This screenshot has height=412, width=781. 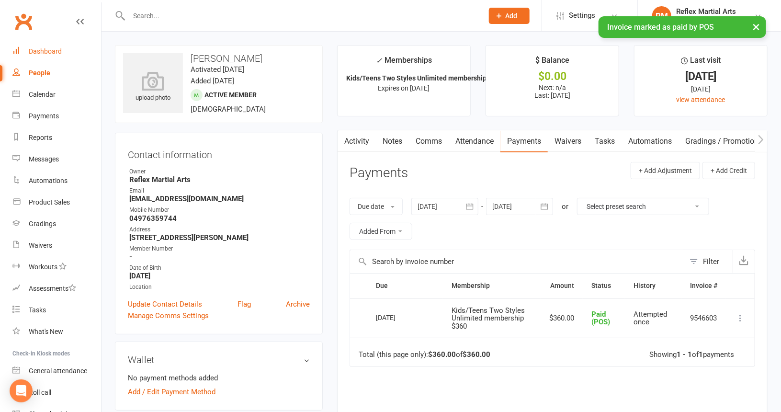 I want to click on input: Search..., so click(x=301, y=16).